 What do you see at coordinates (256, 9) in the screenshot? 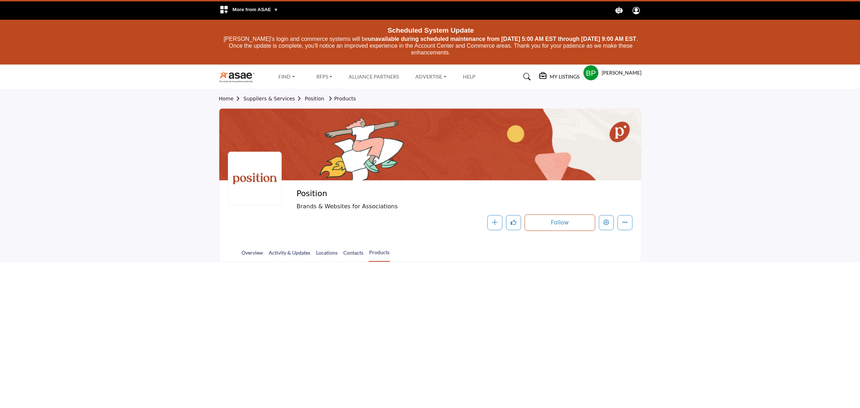
I see `span: More from ASAE` at bounding box center [256, 9].